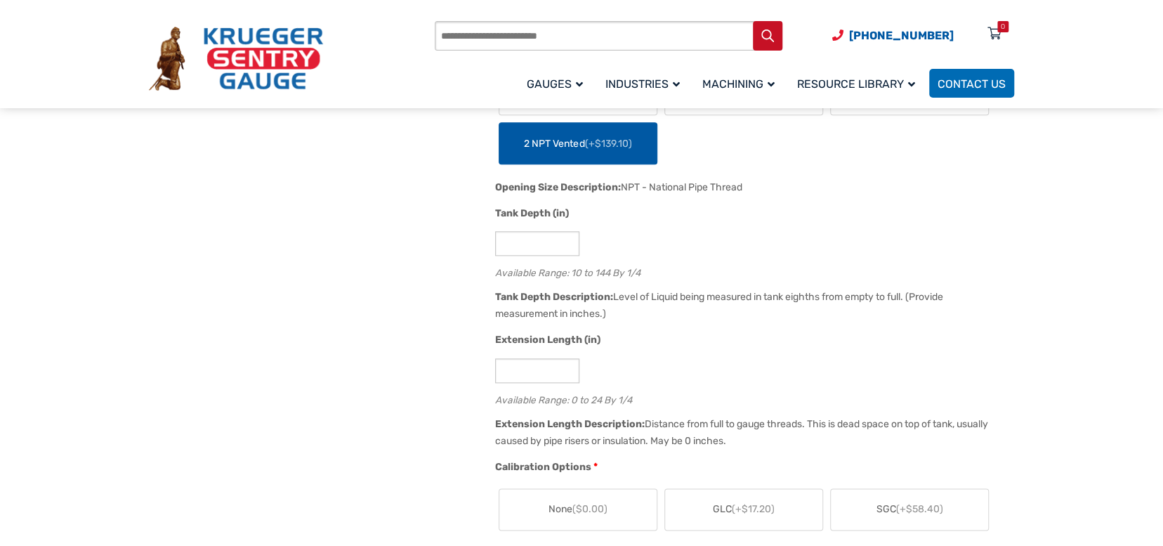 Image resolution: width=1163 pixels, height=546 pixels. Describe the element at coordinates (558, 83) in the screenshot. I see `a: Gauges` at that location.